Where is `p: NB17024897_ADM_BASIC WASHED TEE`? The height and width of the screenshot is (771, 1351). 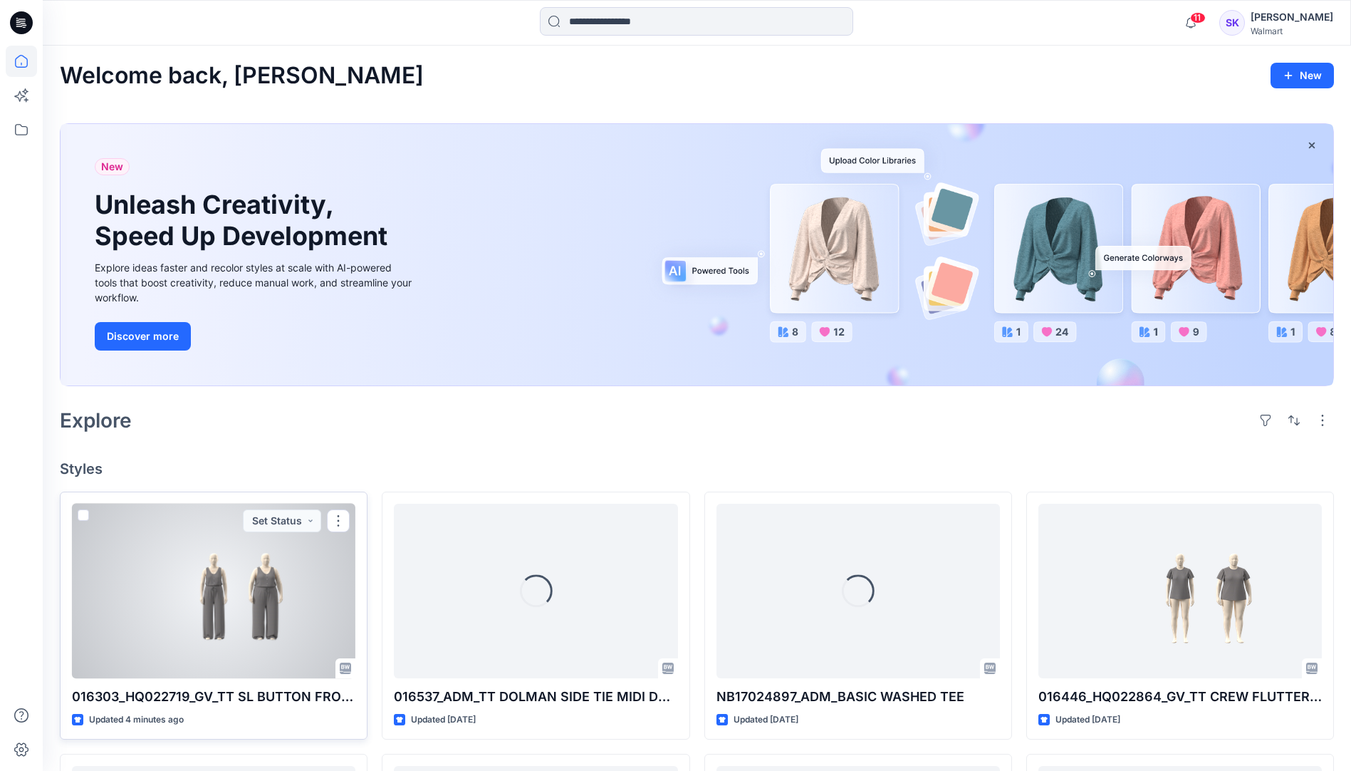
p: NB17024897_ADM_BASIC WASHED TEE is located at coordinates (858, 697).